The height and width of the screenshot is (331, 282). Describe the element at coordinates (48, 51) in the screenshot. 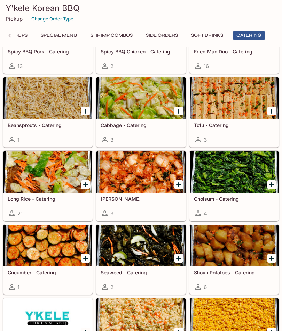

I see `h5: Spicy BBQ Pork - Catering` at that location.